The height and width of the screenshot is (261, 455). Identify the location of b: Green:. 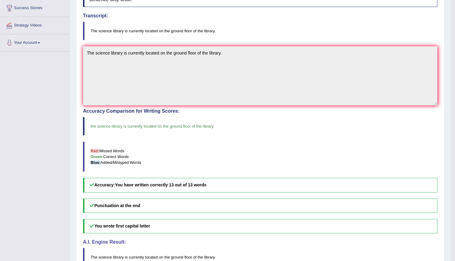
(97, 156).